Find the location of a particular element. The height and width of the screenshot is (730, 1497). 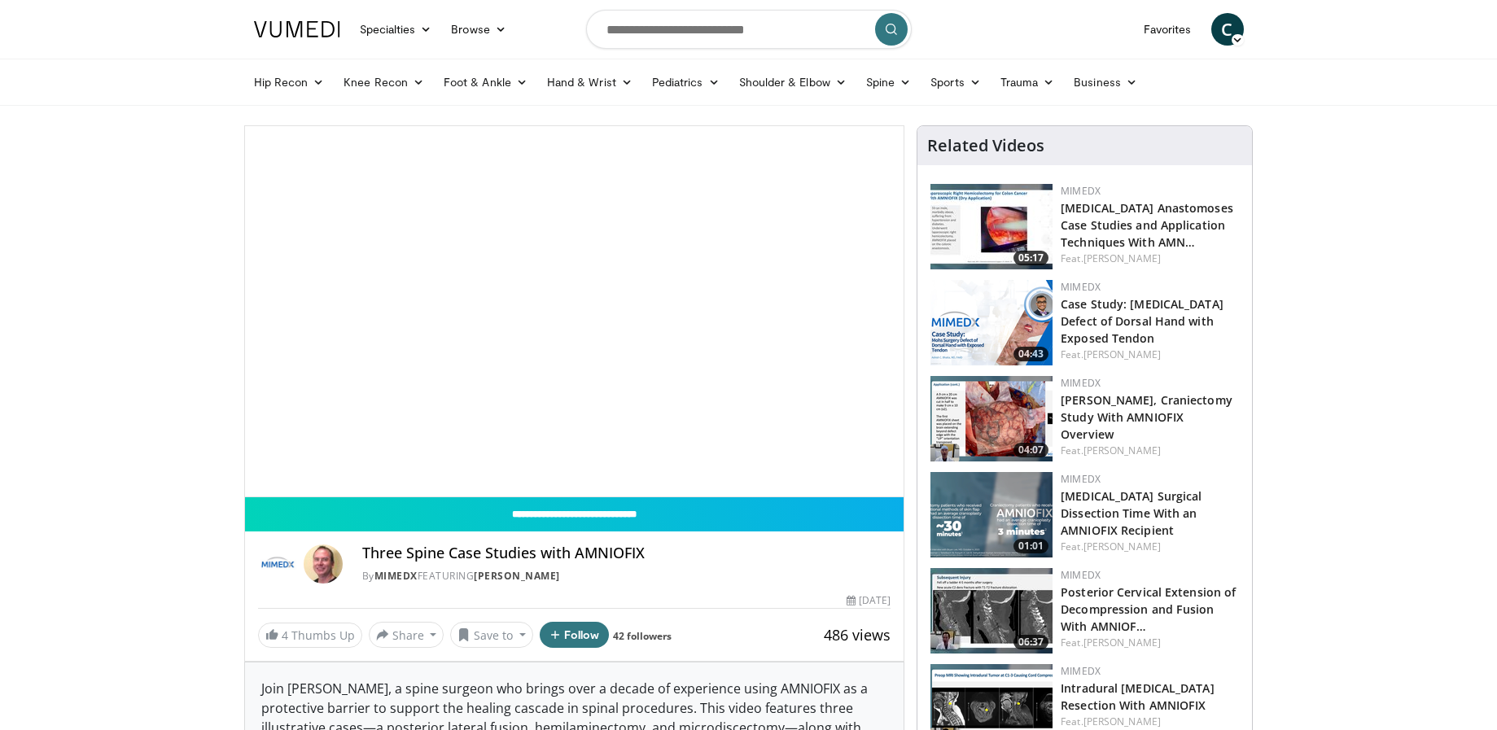

a: Hand & Wrist is located at coordinates (590, 82).